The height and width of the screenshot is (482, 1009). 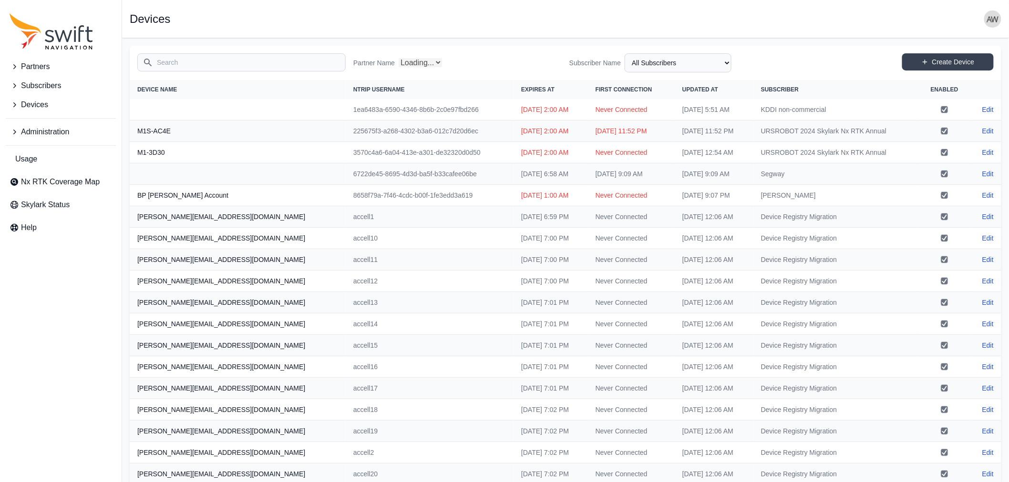 I want to click on label: Subscriber Name, so click(x=595, y=63).